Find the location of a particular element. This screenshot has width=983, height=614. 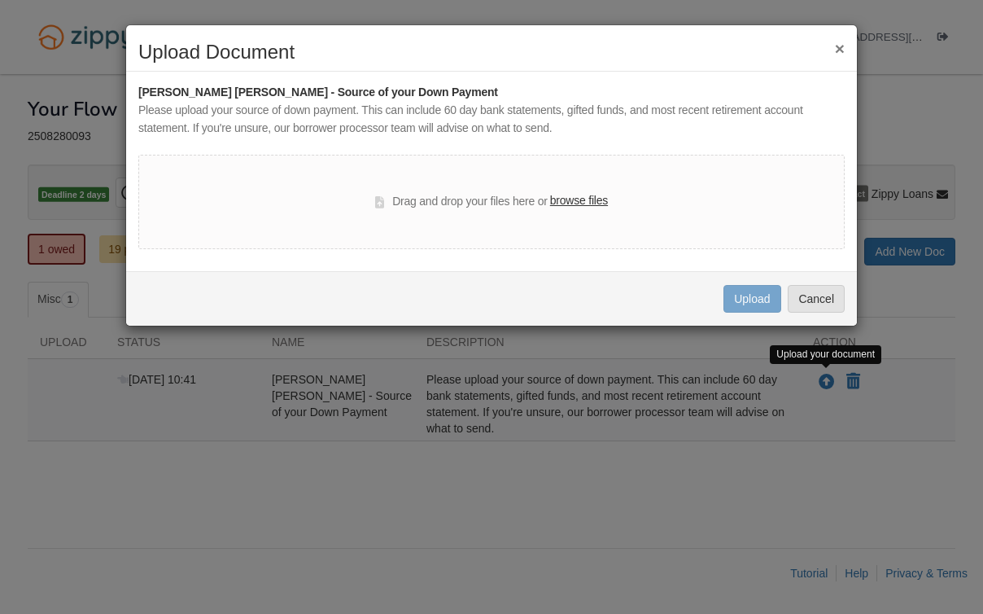

button: Cancel is located at coordinates (816, 299).